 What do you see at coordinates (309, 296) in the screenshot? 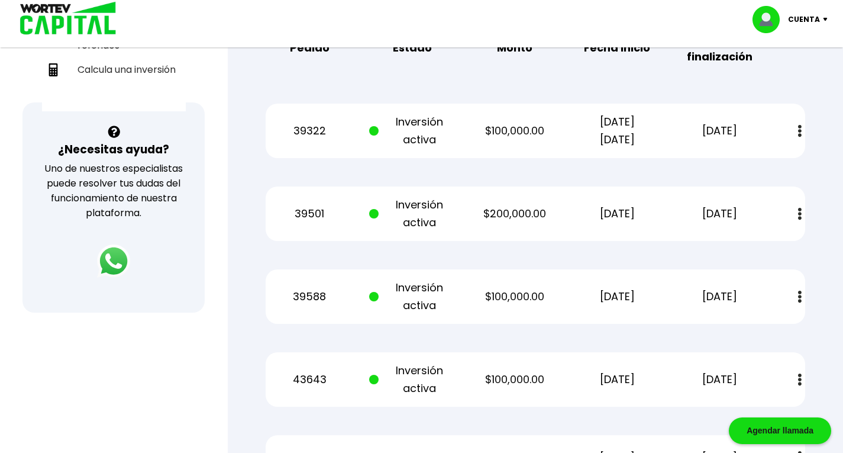
I see `p: 39588` at bounding box center [309, 296].